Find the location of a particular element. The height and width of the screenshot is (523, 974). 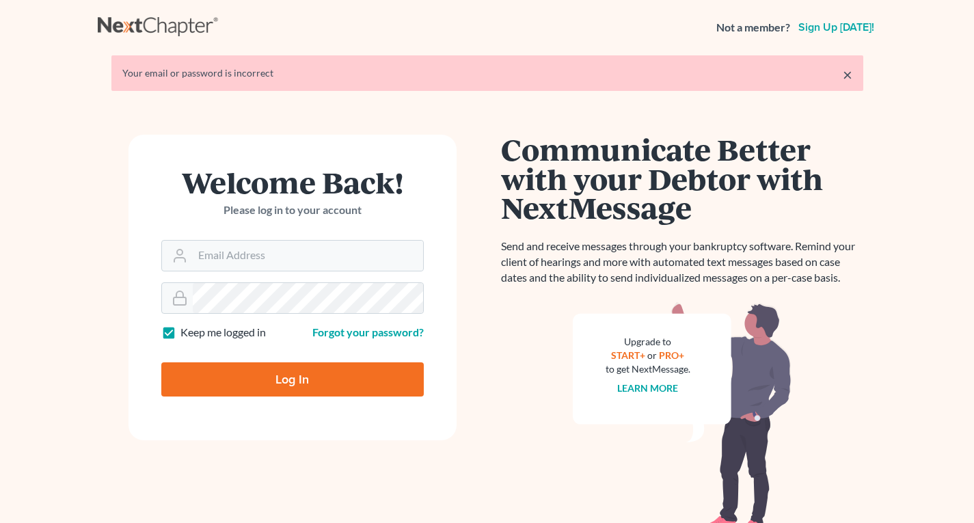

div: Upgrade to is located at coordinates (648, 342).